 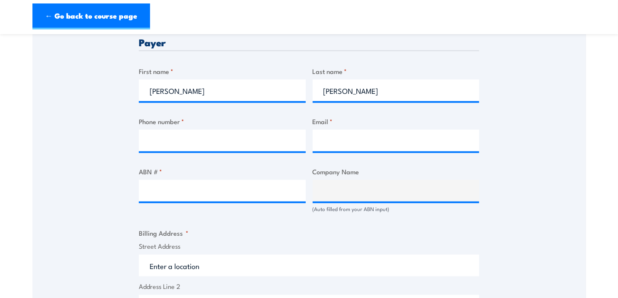 What do you see at coordinates (164, 233) in the screenshot?
I see `legend: Billing Address` at bounding box center [164, 233].